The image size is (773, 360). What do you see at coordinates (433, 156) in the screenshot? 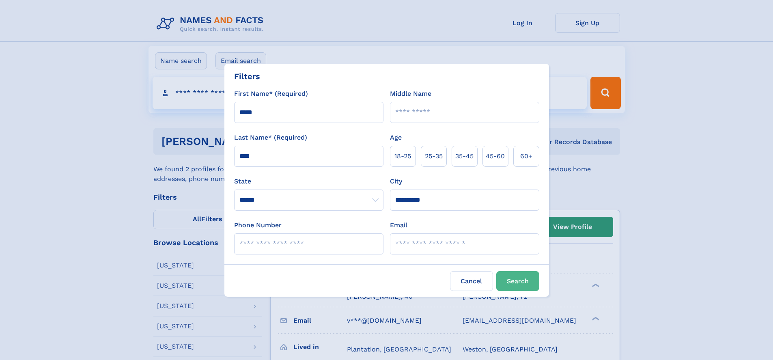
I see `span: 25‑35` at bounding box center [433, 156].